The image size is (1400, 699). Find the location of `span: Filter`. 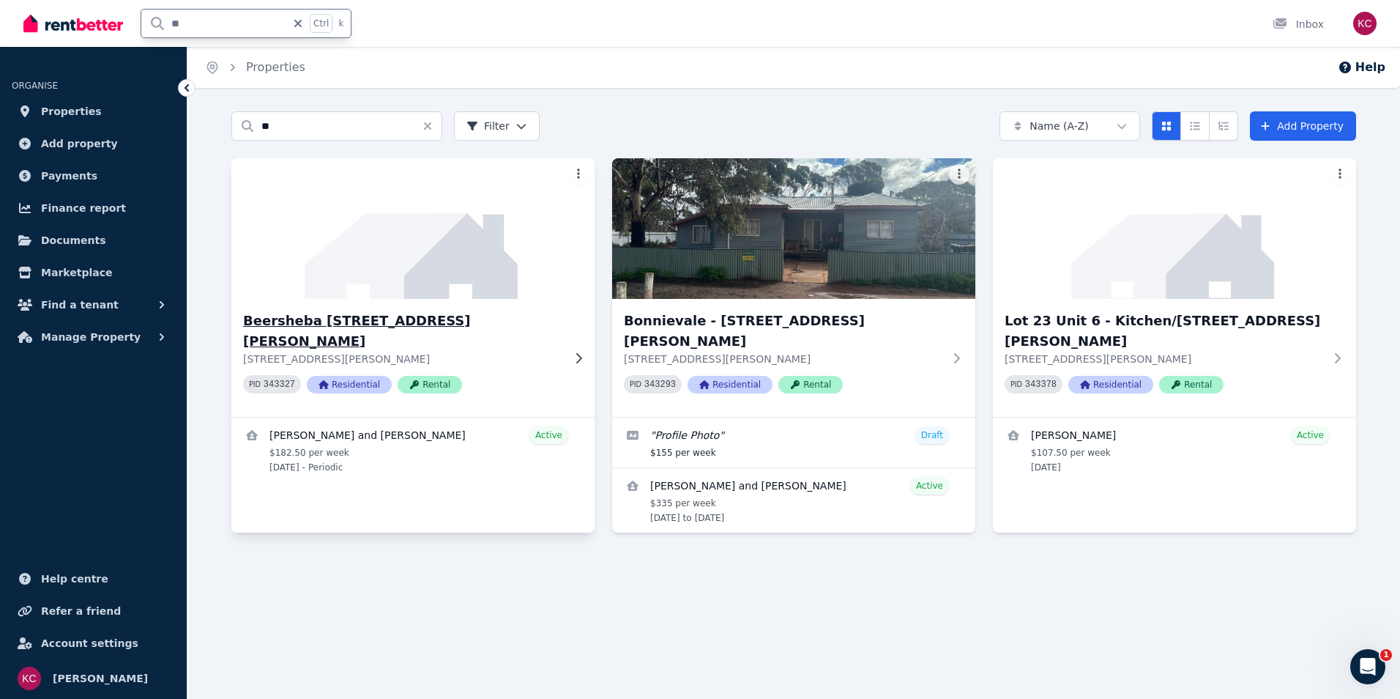

span: Filter is located at coordinates (488, 126).